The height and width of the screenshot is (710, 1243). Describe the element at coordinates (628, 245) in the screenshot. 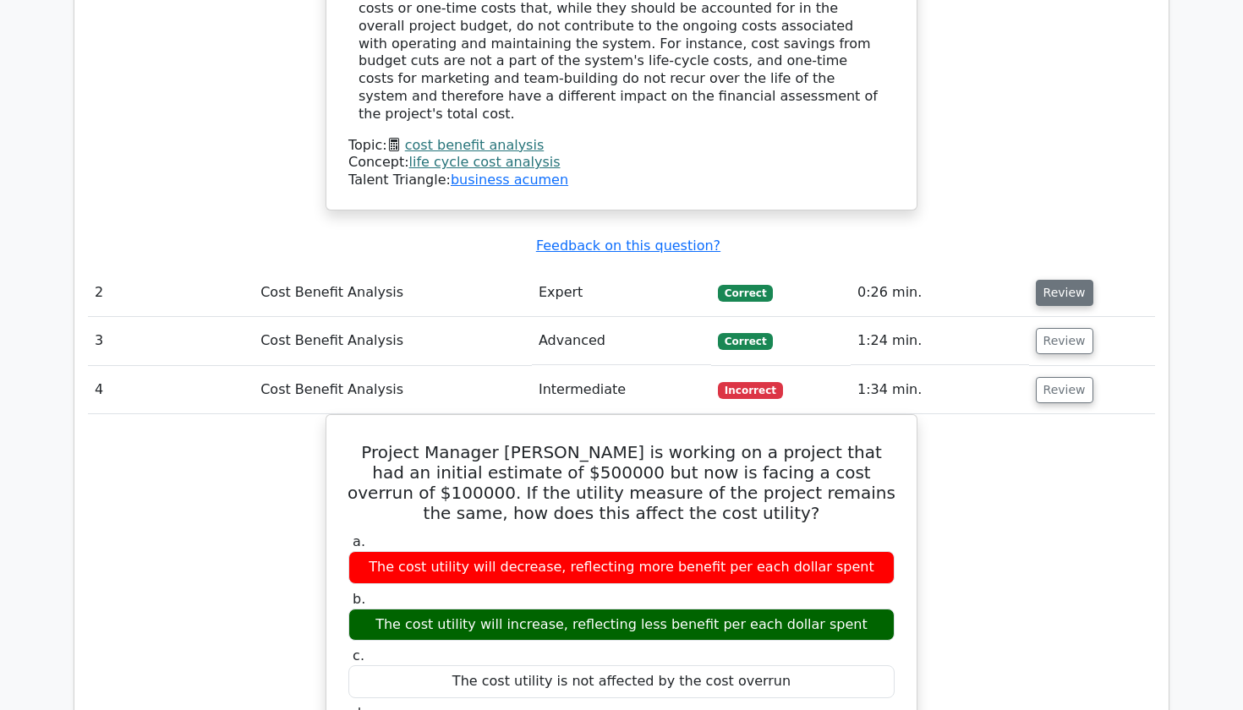

I see `a: Feedback on this question?` at that location.